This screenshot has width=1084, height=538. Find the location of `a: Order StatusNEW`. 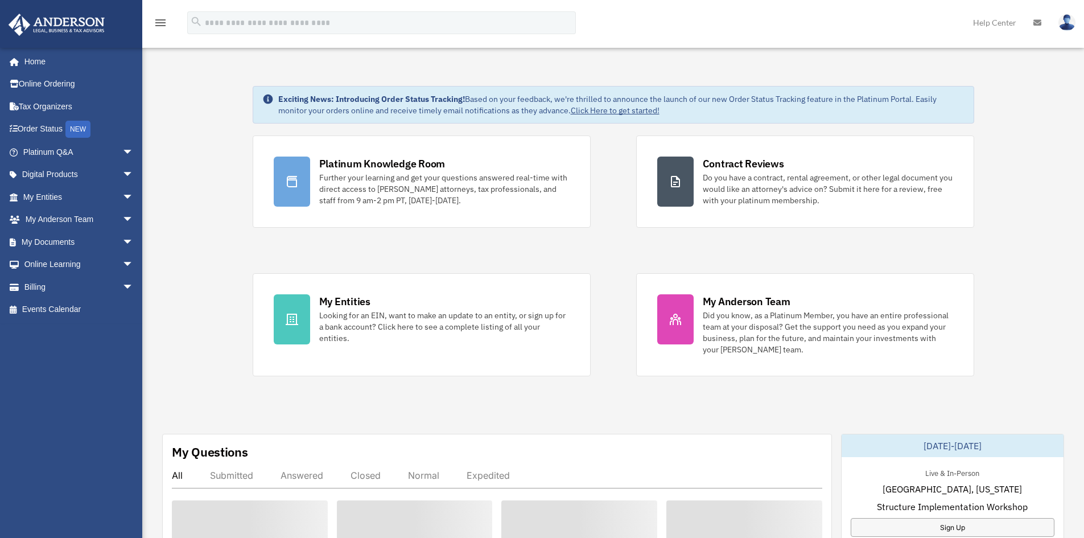

a: Order StatusNEW is located at coordinates (79, 129).